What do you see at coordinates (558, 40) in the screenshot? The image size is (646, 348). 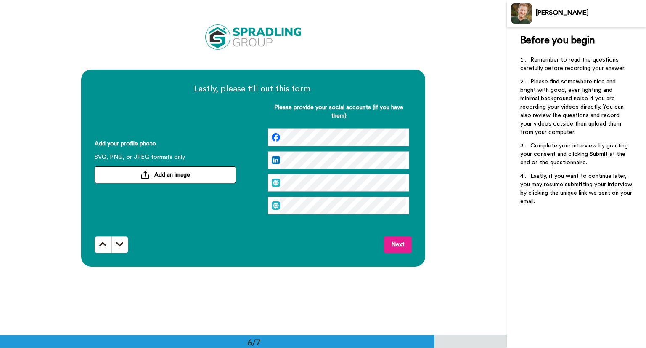 I see `span: Before you begin` at bounding box center [558, 40].